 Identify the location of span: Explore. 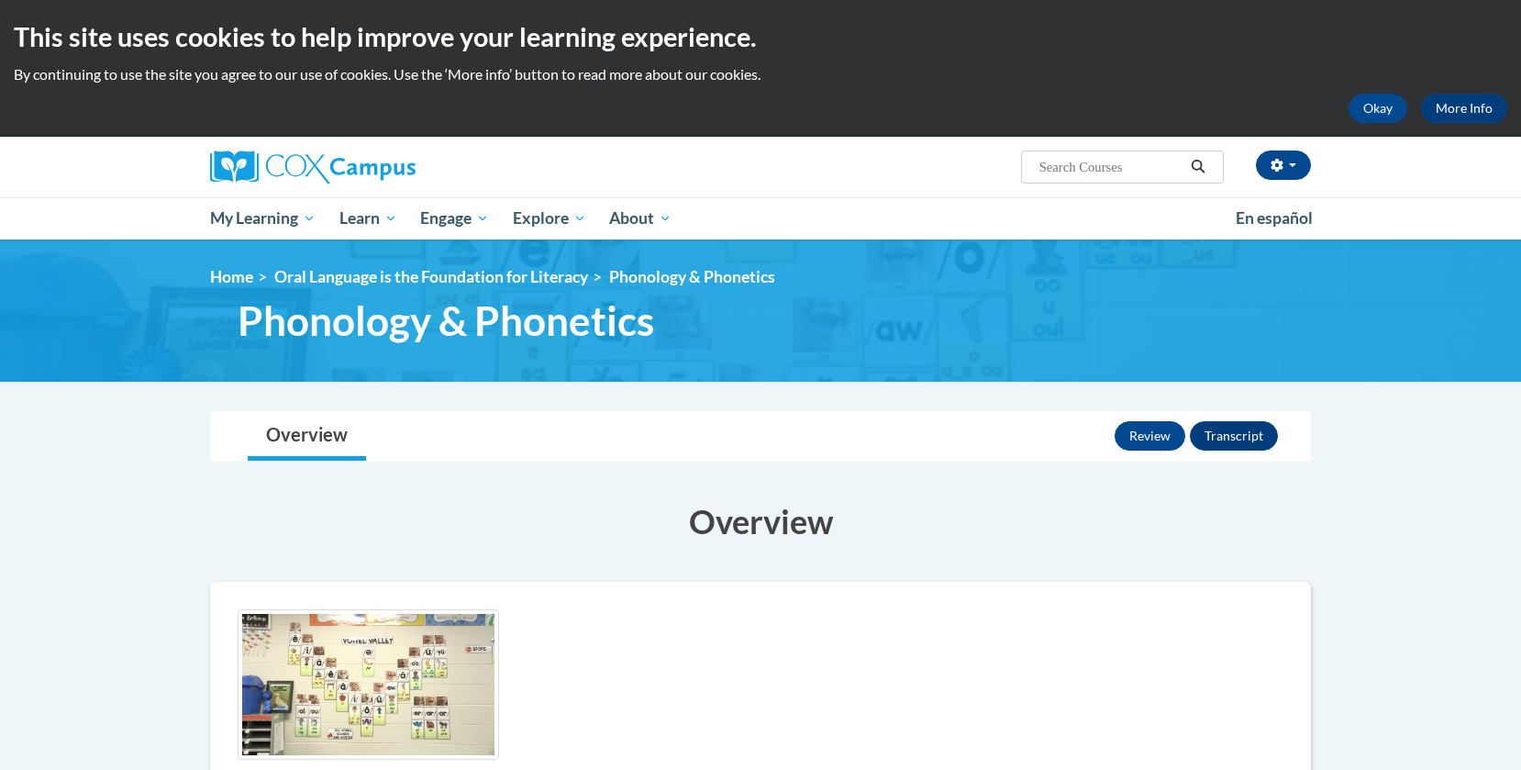
(549, 218).